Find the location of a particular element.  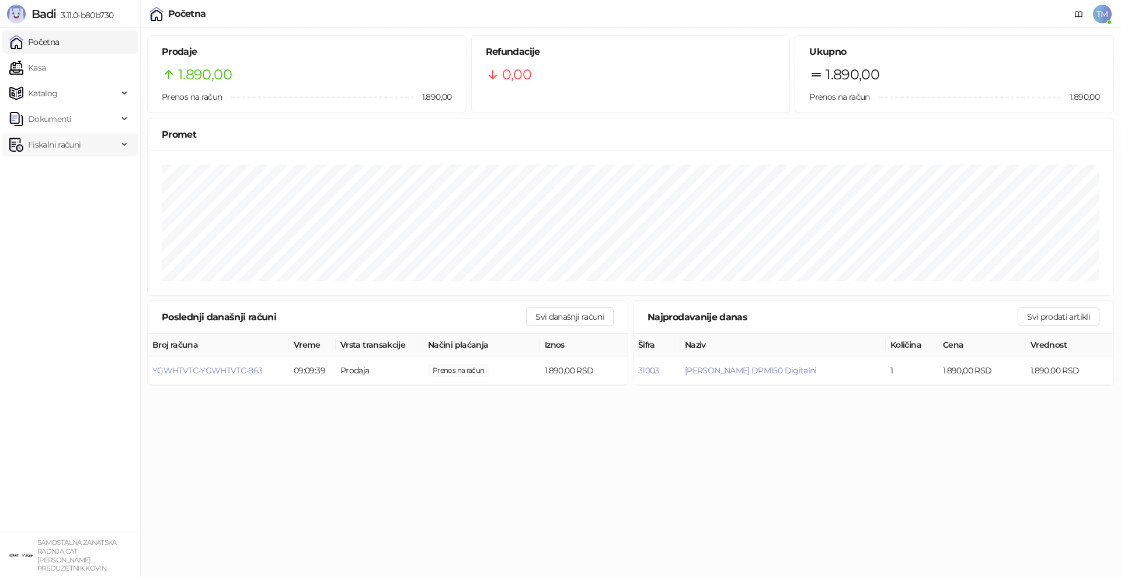

th: Vreme is located at coordinates (312, 345).